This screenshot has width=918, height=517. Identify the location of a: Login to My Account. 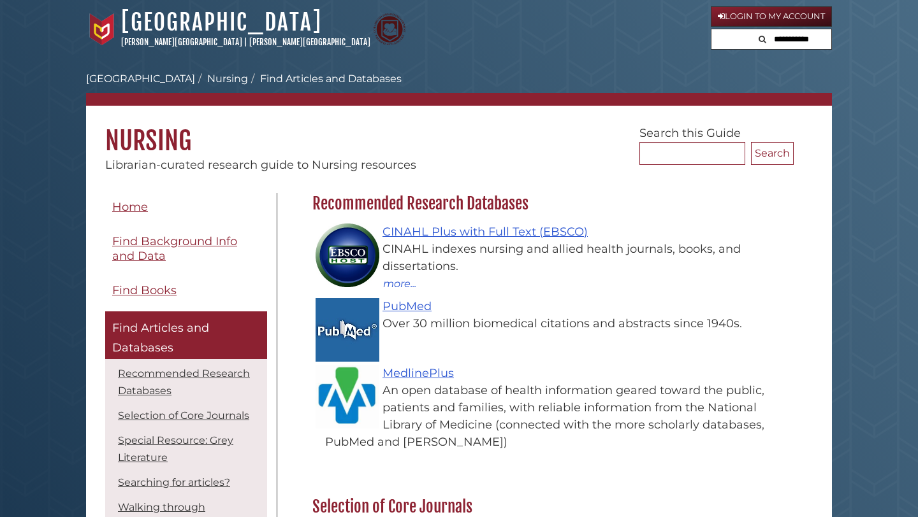
(771, 17).